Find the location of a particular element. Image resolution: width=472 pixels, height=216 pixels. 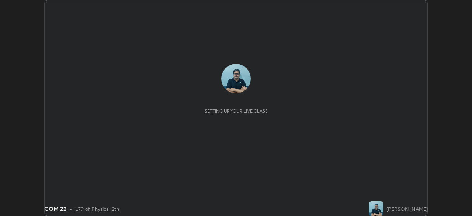

div: L79 of Physics 12th is located at coordinates (97, 209).